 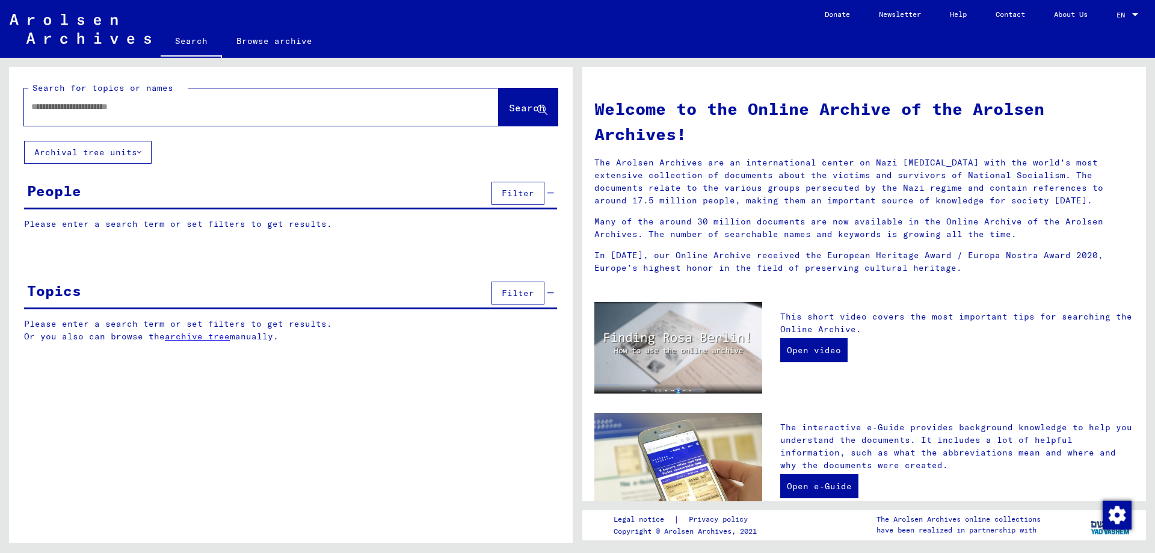 What do you see at coordinates (1111, 525) in the screenshot?
I see `img: yv_logo.png` at bounding box center [1111, 525].